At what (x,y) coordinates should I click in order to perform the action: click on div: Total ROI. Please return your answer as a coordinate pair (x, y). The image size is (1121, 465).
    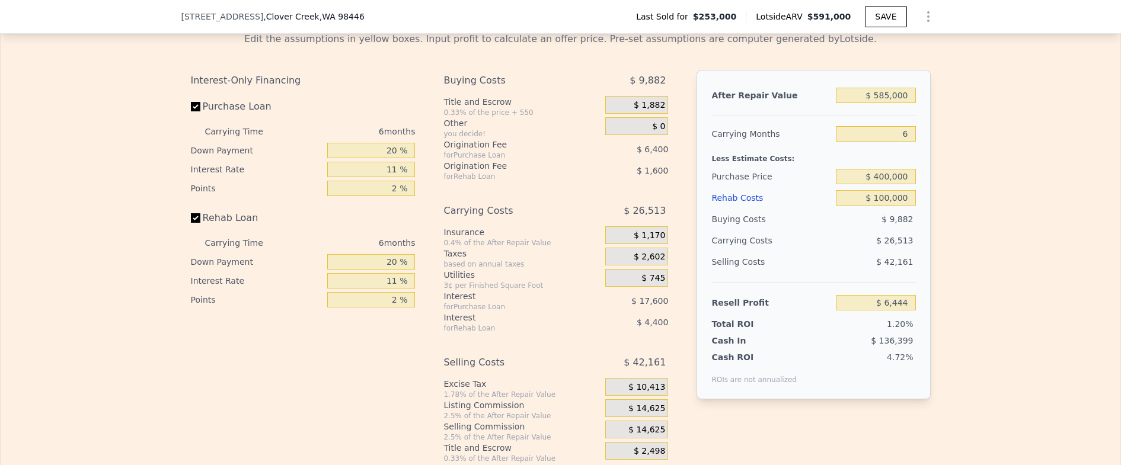
    Looking at the image, I should click on (748, 324).